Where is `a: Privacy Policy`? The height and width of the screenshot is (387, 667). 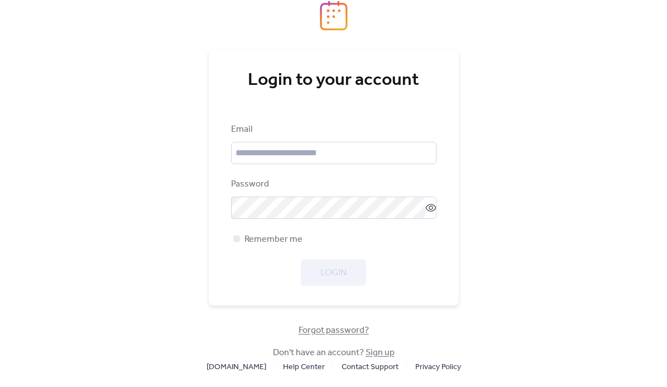 a: Privacy Policy is located at coordinates (438, 366).